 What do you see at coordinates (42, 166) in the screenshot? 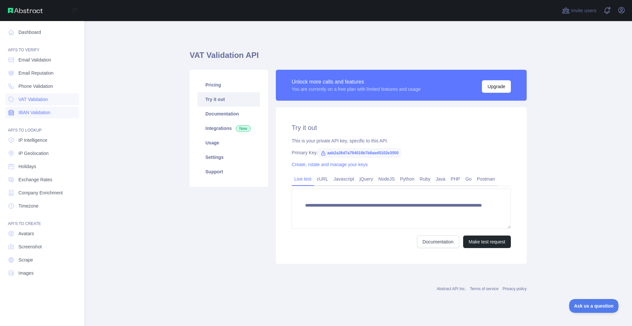
I see `a: Holidays` at bounding box center [42, 166].